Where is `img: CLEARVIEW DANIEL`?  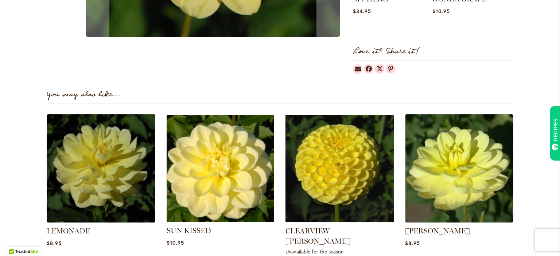 img: CLEARVIEW DANIEL is located at coordinates (340, 169).